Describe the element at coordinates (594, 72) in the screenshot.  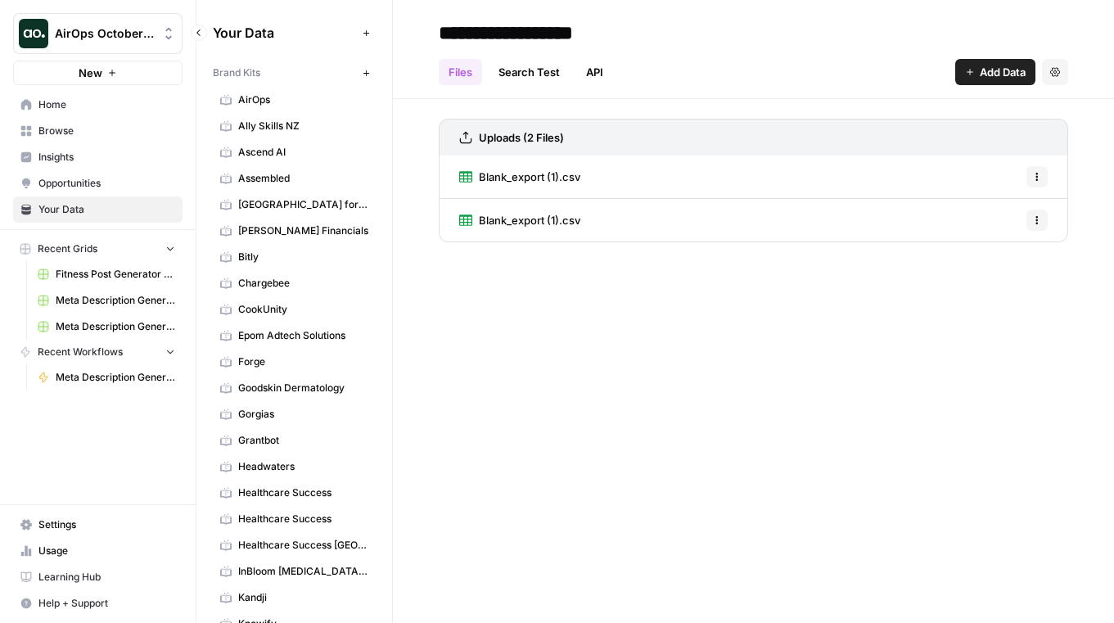
I see `a: API` at that location.